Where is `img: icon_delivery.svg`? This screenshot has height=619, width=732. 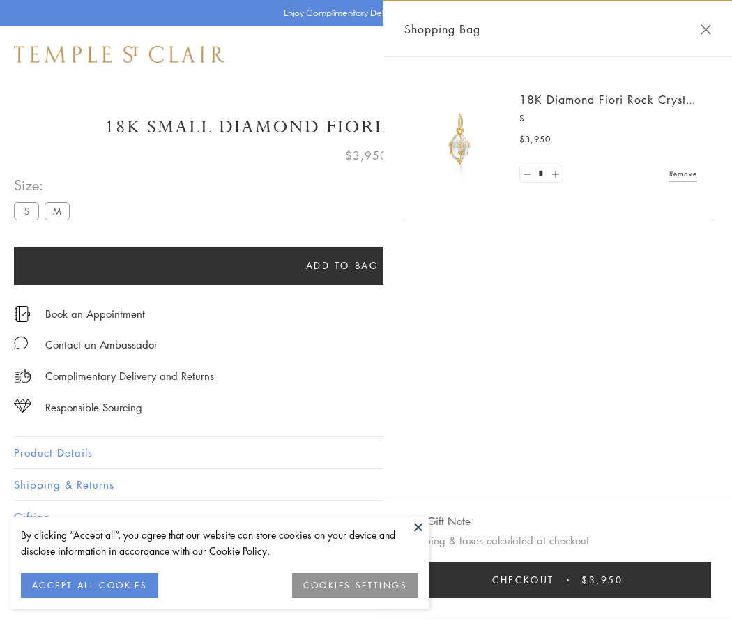
img: icon_delivery.svg is located at coordinates (22, 376).